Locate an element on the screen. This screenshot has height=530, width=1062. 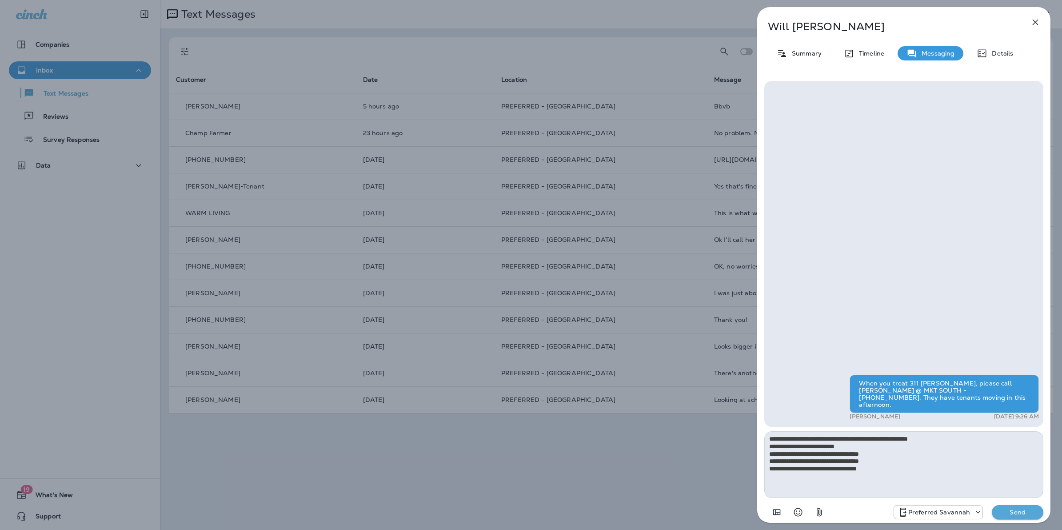
p: Send is located at coordinates (1017, 512).